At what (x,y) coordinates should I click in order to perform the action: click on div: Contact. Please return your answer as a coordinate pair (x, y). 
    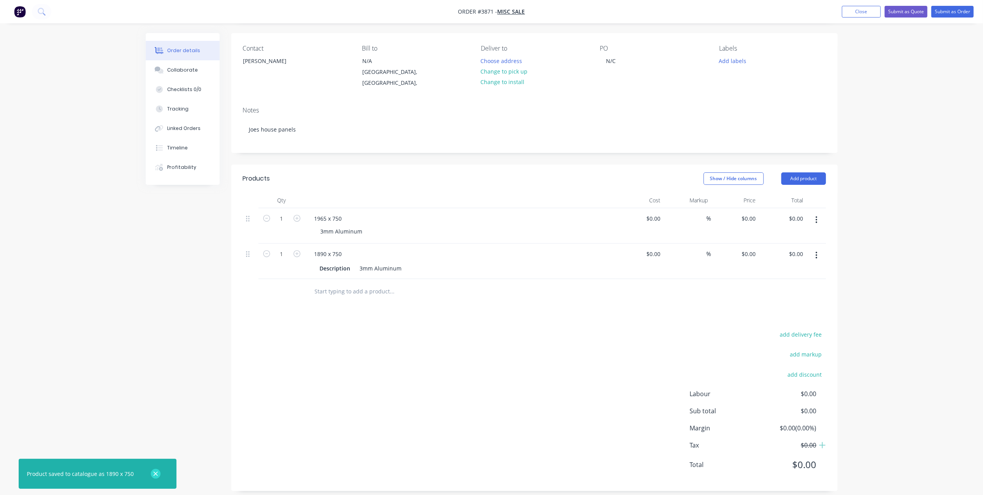
    Looking at the image, I should click on (296, 48).